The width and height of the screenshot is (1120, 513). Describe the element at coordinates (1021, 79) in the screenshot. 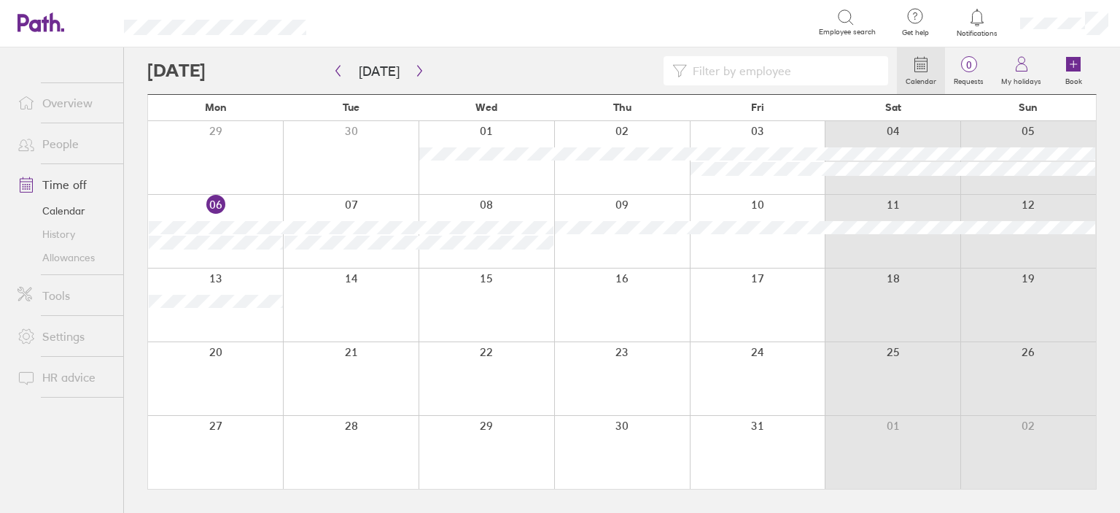

I see `label: My holidays` at that location.